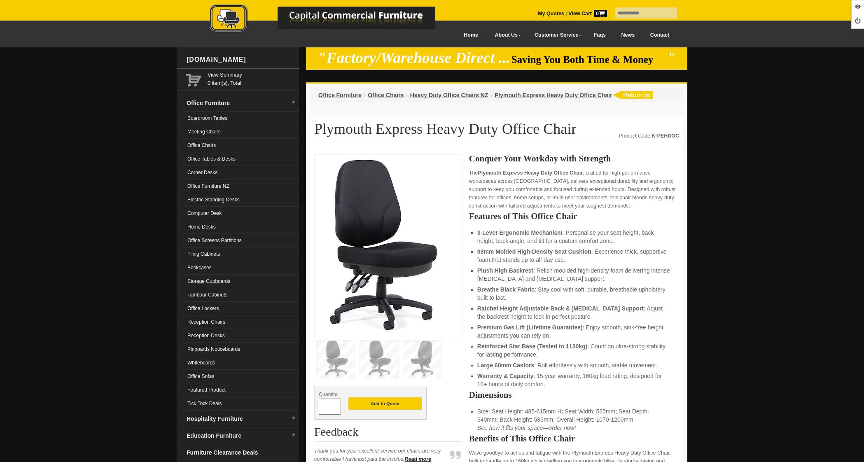 This screenshot has width=864, height=462. I want to click on a: My Quotes, so click(551, 14).